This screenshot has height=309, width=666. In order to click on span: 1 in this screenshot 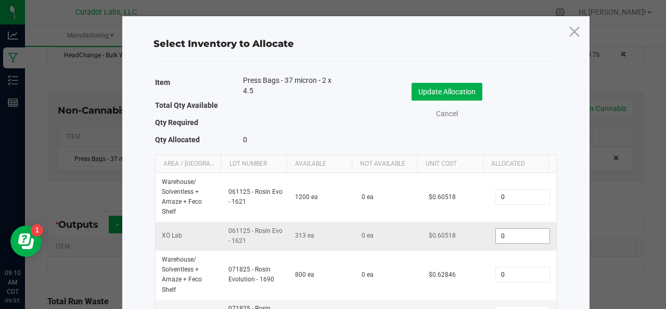, I will do `click(6, 6)`.